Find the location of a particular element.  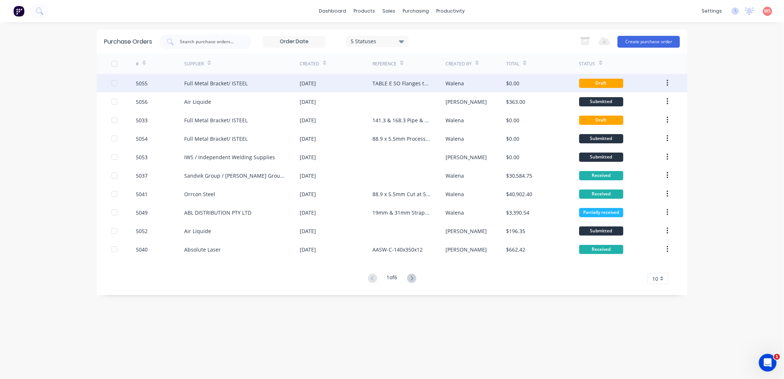

span: 10 is located at coordinates (655, 278).